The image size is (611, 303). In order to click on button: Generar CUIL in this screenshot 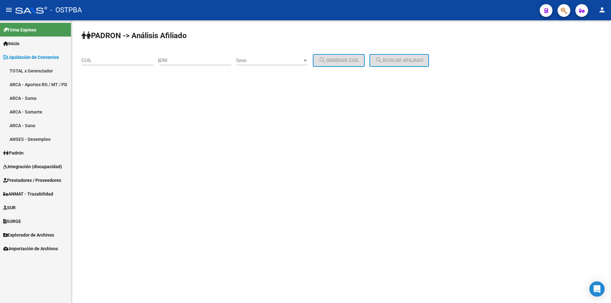, I will do `click(338, 60)`.